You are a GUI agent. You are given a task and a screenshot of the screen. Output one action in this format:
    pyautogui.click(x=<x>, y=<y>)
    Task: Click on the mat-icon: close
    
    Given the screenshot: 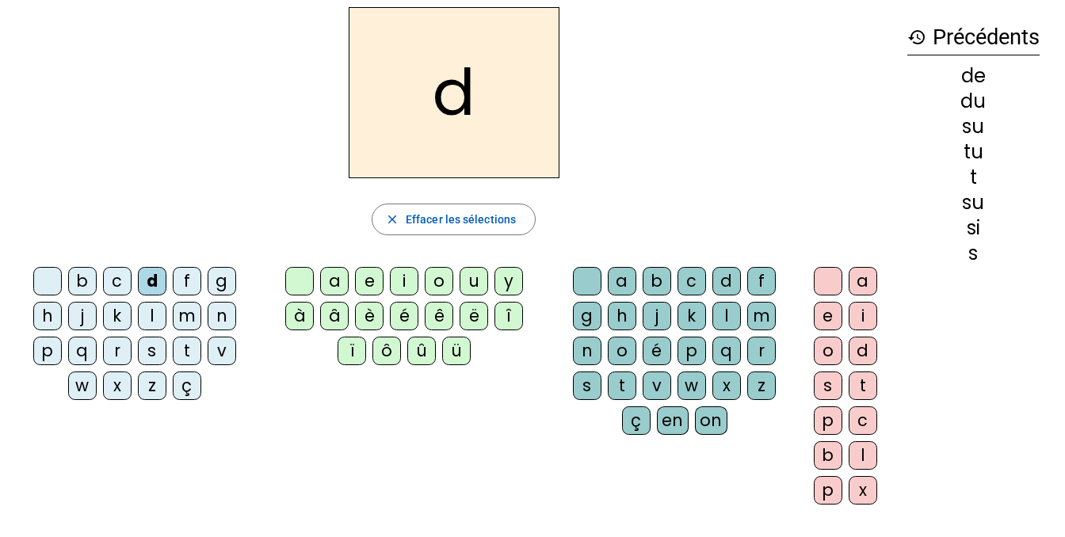 What is the action you would take?
    pyautogui.click(x=392, y=219)
    